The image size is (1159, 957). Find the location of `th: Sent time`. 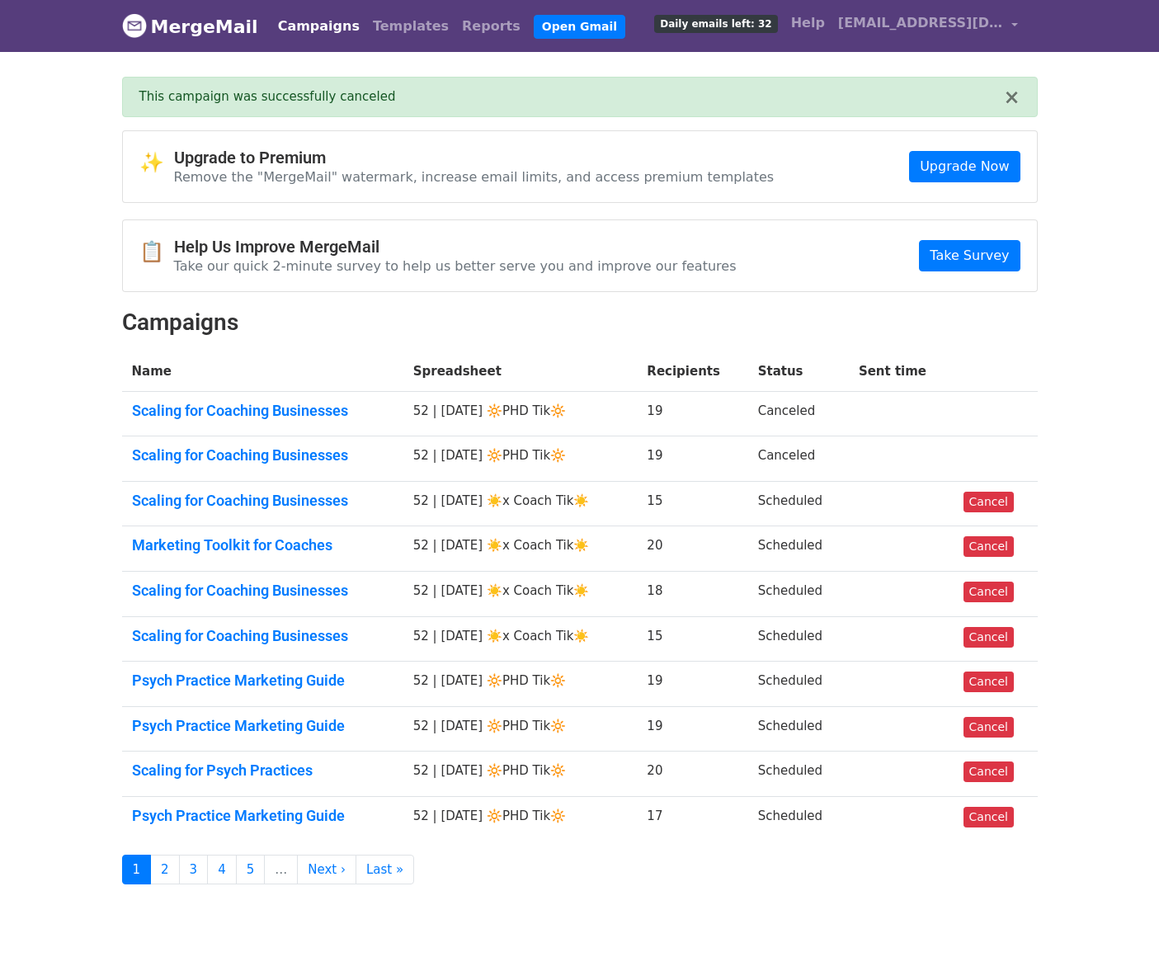

th: Sent time is located at coordinates (901, 371).